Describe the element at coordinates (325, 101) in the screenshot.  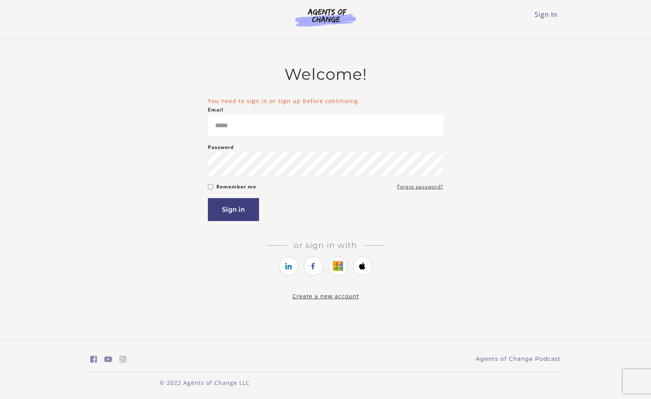
I see `li: You need to sign in or sign up before continuing.` at that location.